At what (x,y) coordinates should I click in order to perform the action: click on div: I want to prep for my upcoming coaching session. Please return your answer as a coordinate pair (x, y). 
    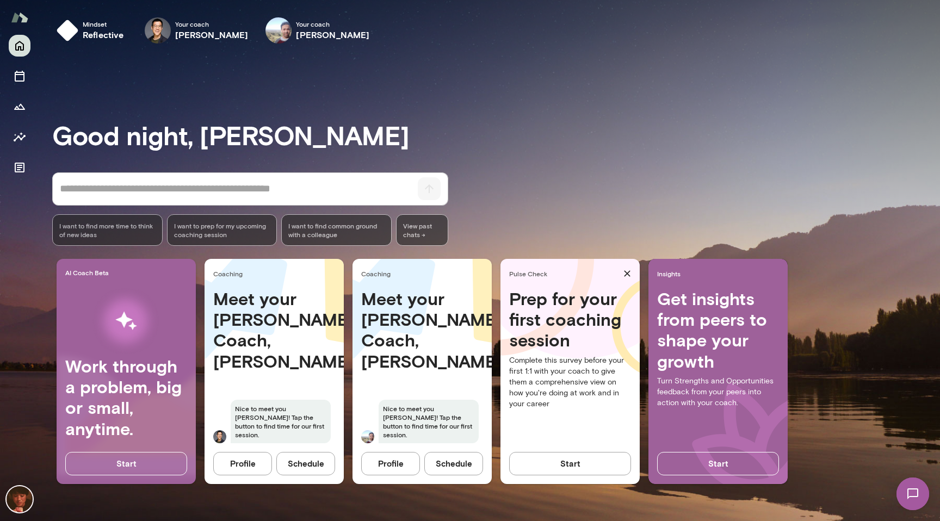
    Looking at the image, I should click on (222, 230).